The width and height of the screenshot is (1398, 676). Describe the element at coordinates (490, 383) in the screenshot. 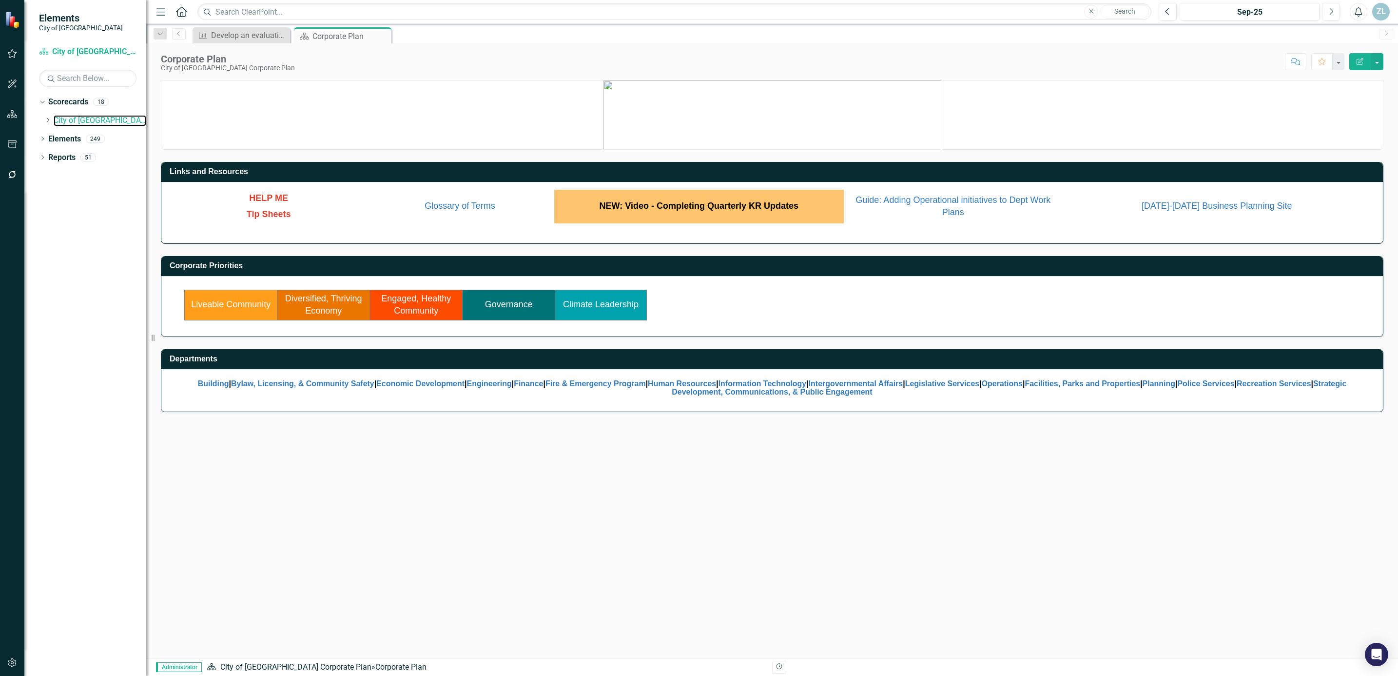

I see `a: Engineering` at that location.